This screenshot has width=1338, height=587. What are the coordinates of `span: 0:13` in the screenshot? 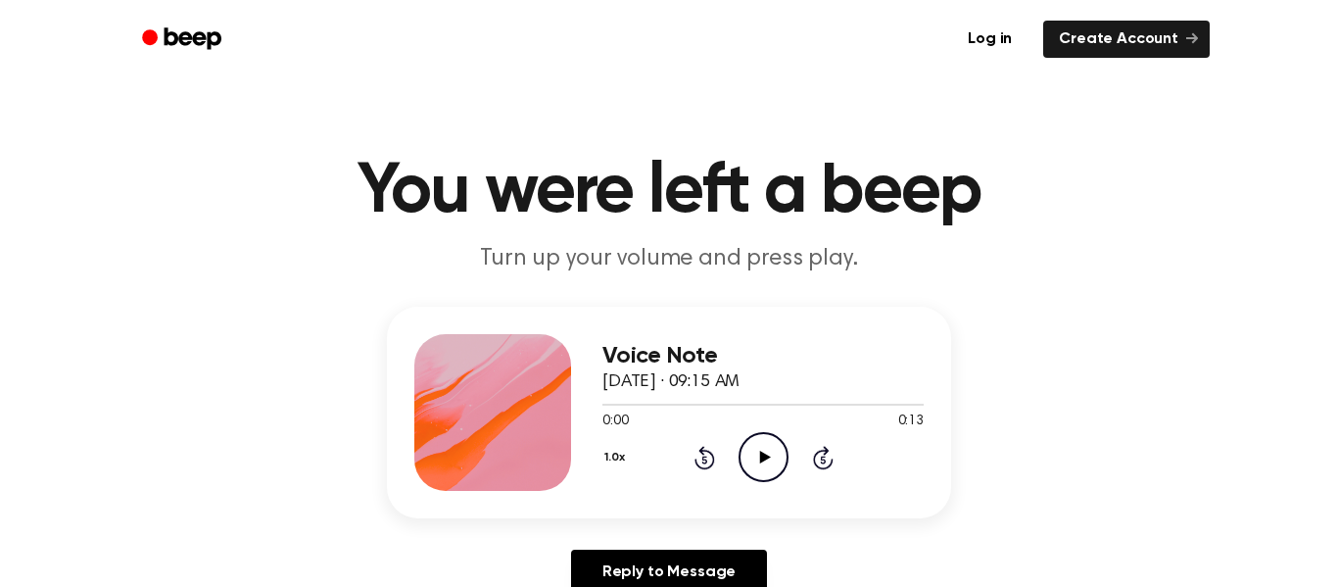 It's located at (911, 421).